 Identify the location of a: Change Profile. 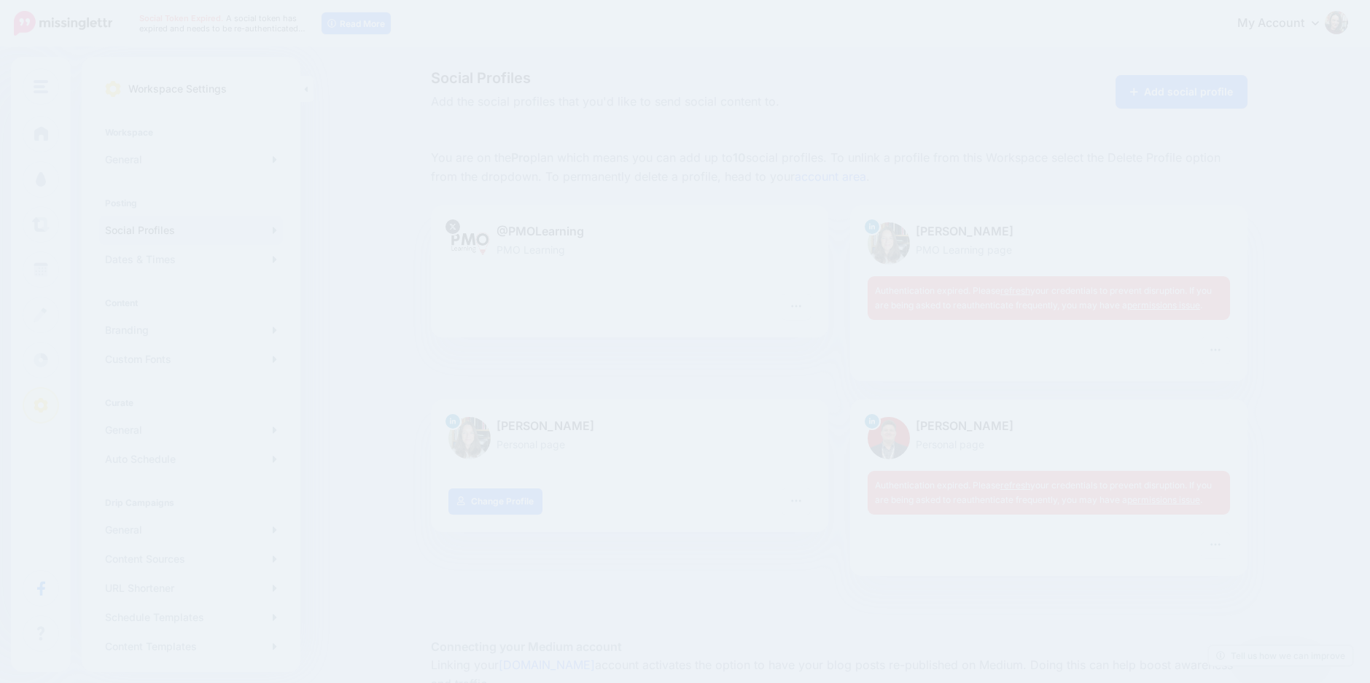
(495, 502).